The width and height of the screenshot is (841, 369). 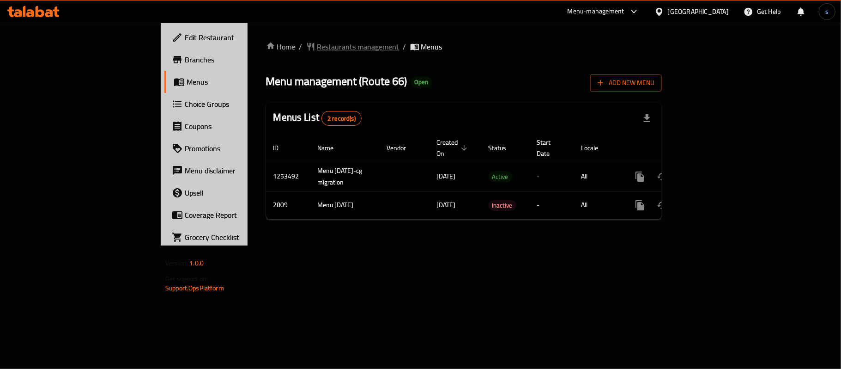 I want to click on span: Inactive, so click(x=503, y=205).